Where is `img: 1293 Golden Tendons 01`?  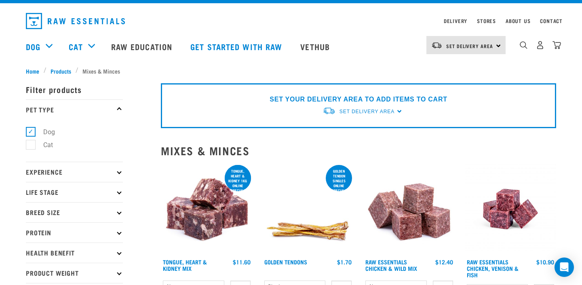 img: 1293 Golden Tendons 01 is located at coordinates (308, 209).